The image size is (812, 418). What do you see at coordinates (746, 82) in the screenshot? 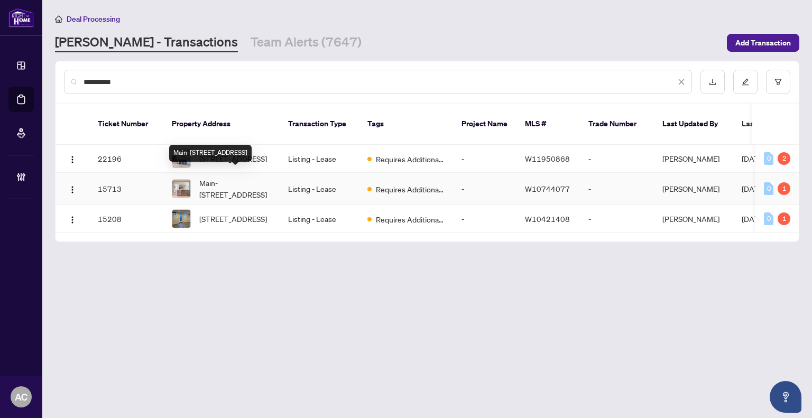
I see `button: edit` at bounding box center [746, 82].